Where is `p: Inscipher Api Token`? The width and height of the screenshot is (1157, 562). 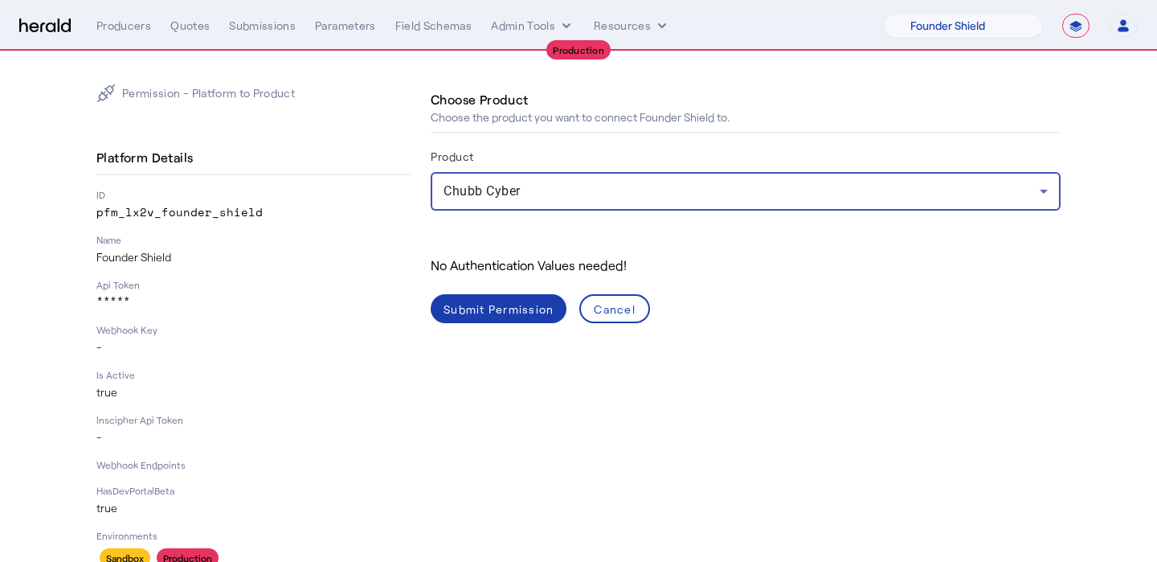 p: Inscipher Api Token is located at coordinates (254, 419).